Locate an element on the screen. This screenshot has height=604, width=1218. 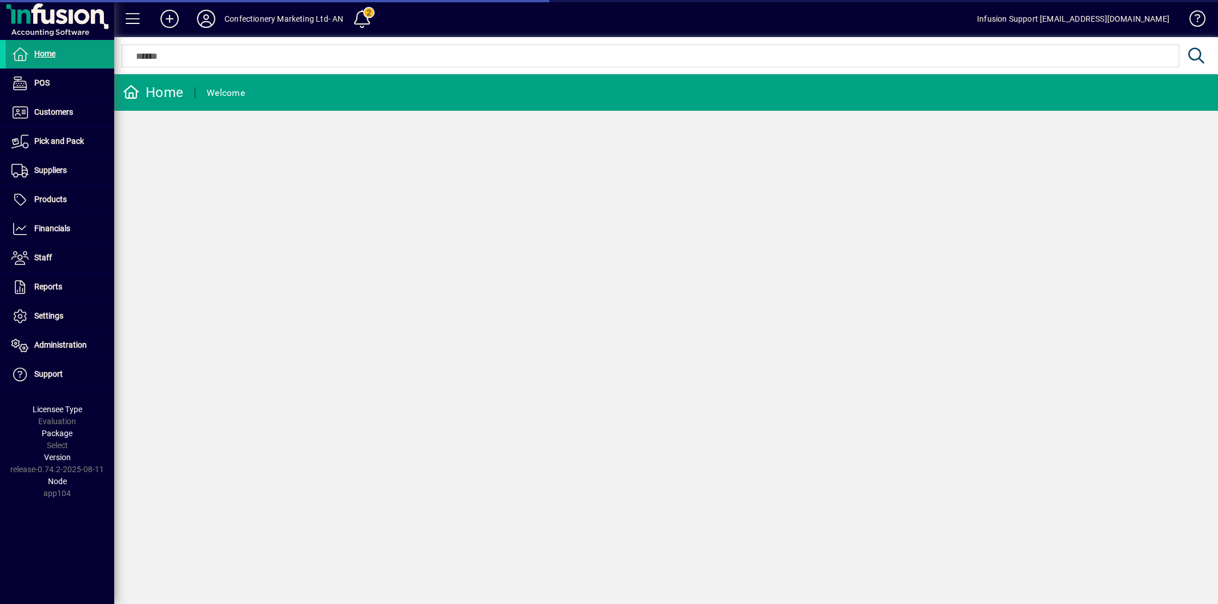
span: Administration is located at coordinates (61, 345).